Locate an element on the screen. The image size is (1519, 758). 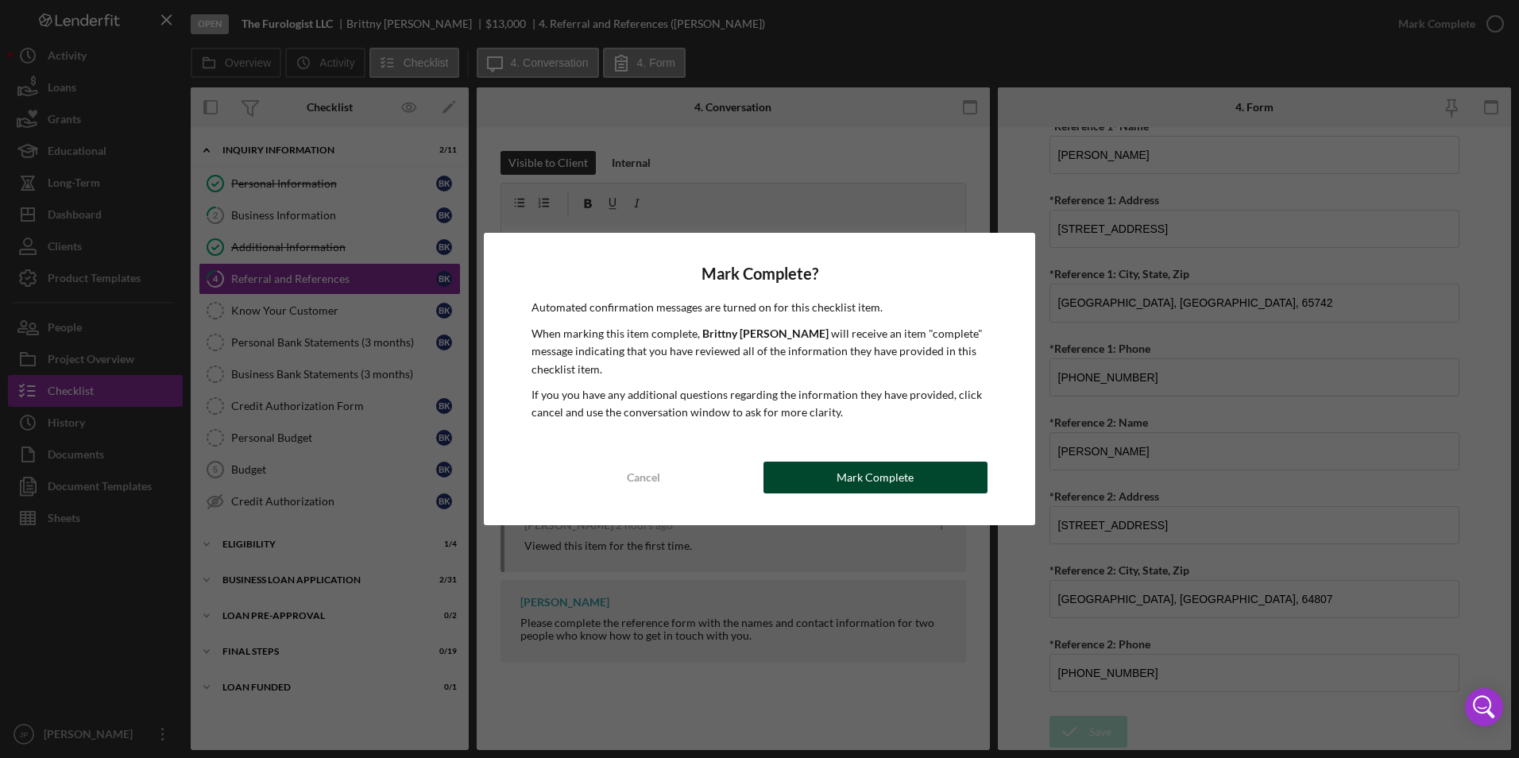
div: Open Intercom Messenger is located at coordinates (1484, 707).